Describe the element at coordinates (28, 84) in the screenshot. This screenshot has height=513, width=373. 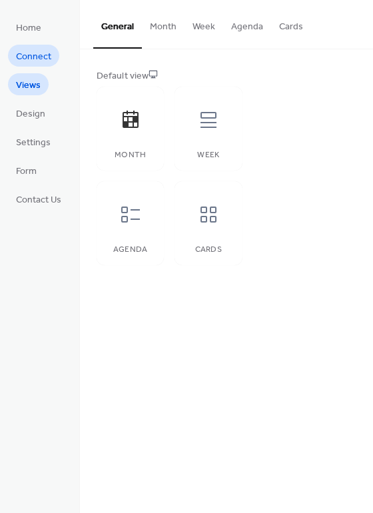
I see `a: Views` at that location.